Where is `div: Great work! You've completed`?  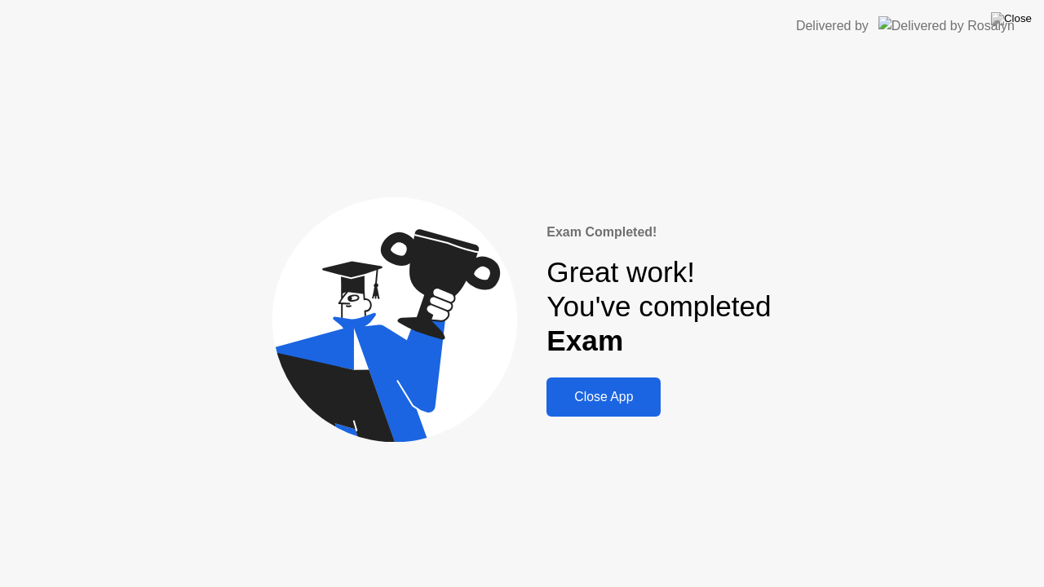
div: Great work! You've completed is located at coordinates (658, 307).